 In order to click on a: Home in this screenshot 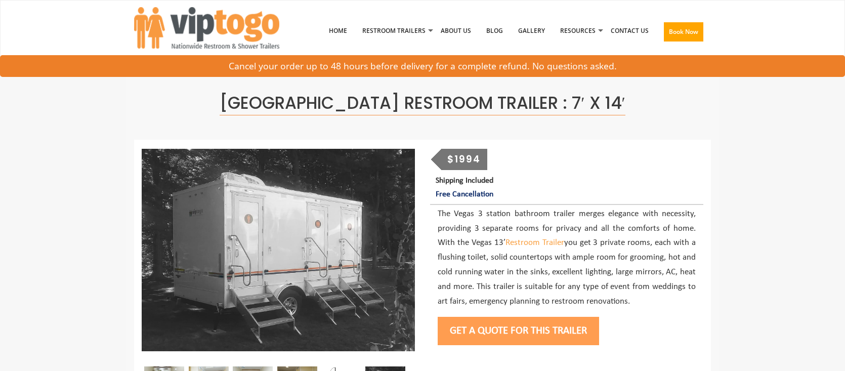, I will do `click(338, 31)`.